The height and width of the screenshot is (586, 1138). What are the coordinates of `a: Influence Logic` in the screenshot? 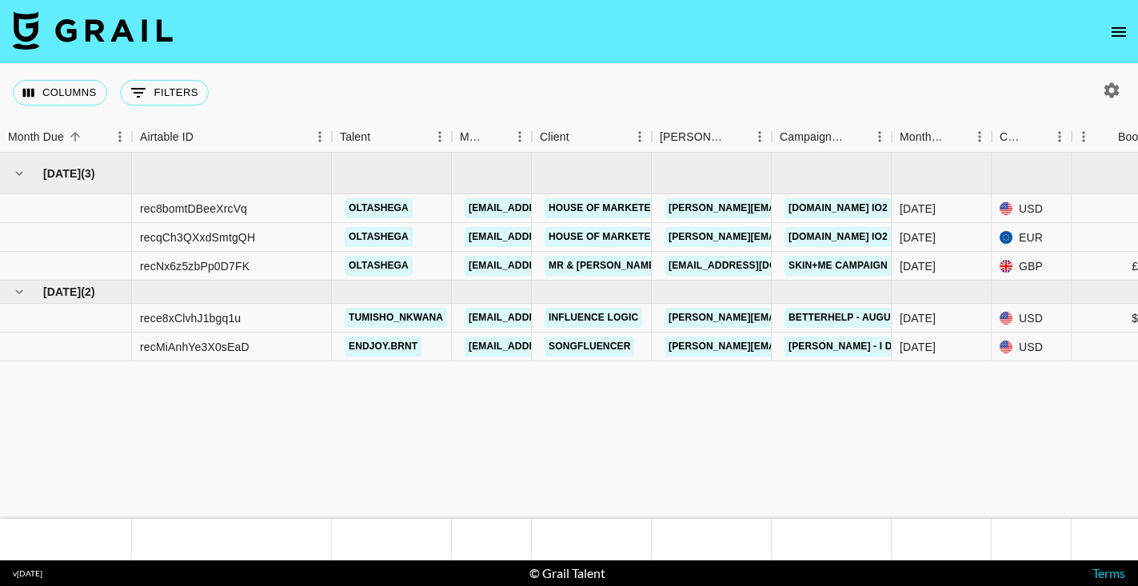 It's located at (593, 317).